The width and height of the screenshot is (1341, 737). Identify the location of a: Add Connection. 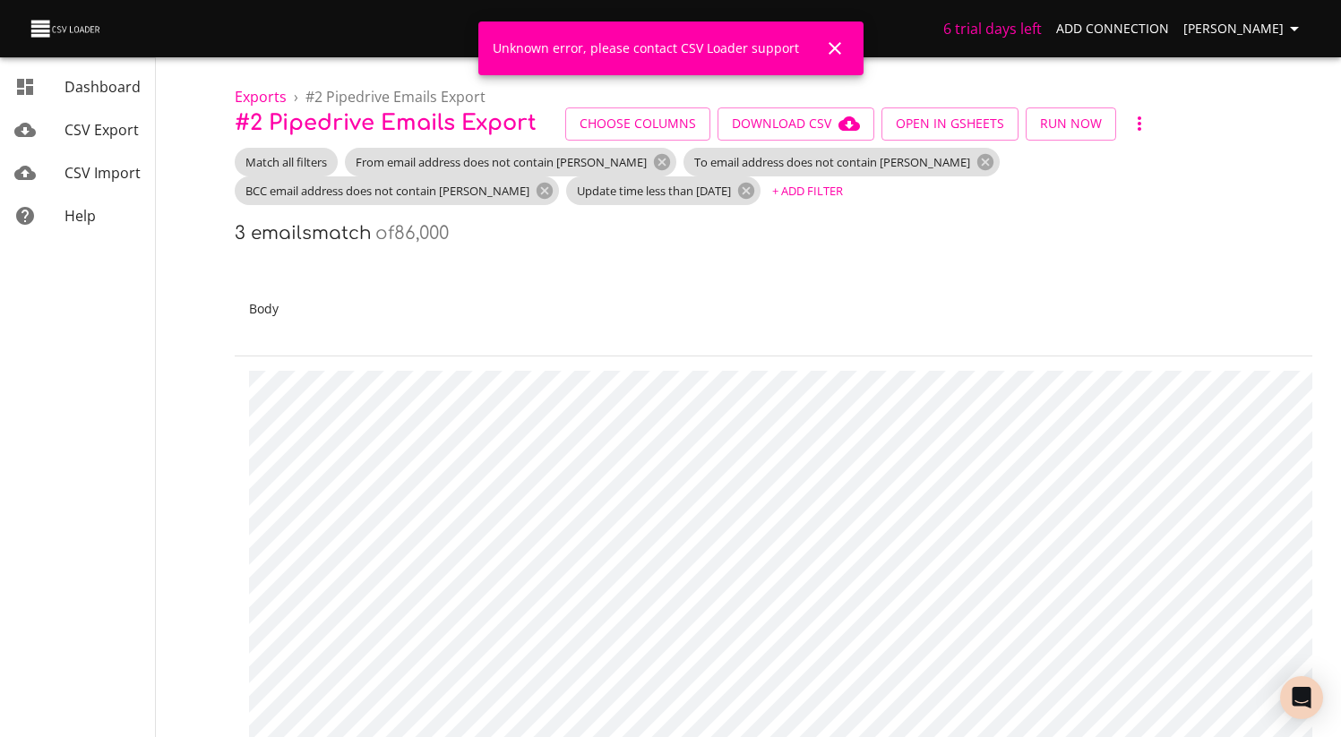
(1113, 29).